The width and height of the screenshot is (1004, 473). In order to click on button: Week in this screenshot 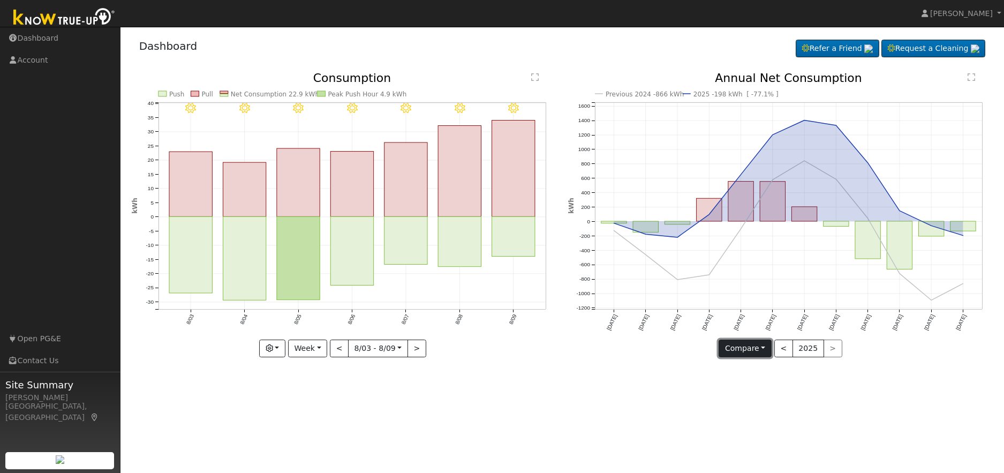, I will do `click(307, 349)`.